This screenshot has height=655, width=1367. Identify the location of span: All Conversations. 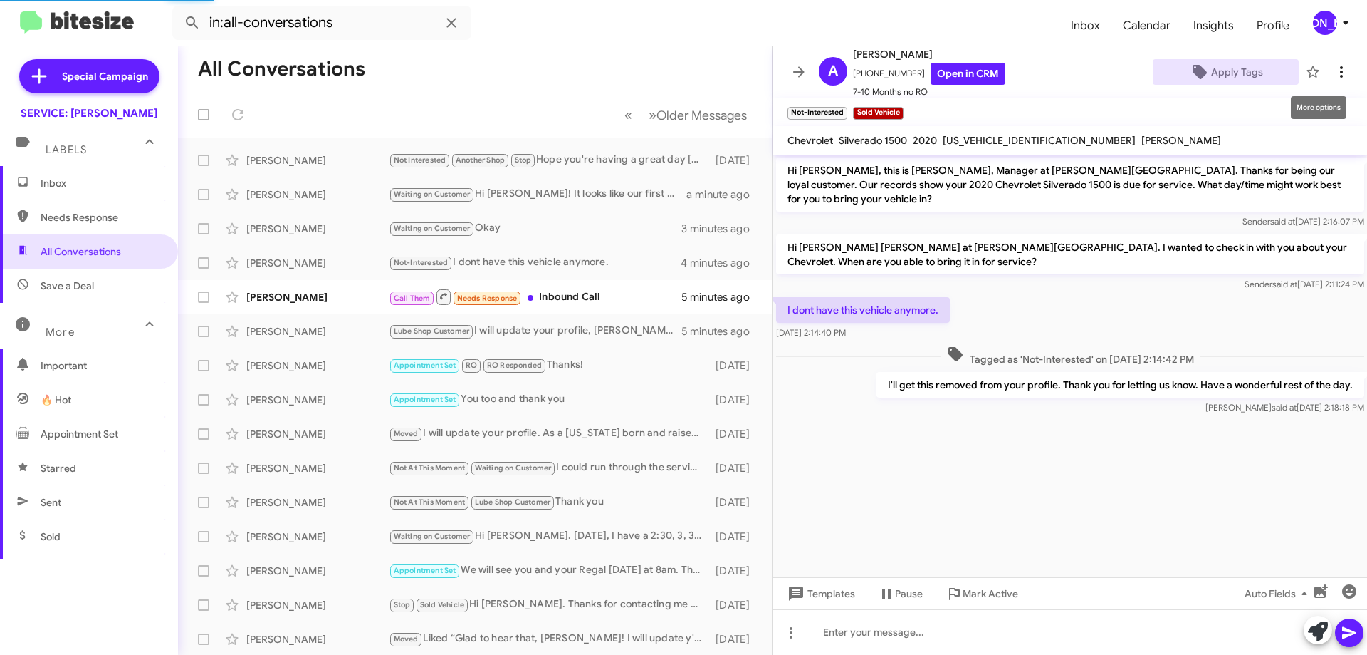
(80, 251).